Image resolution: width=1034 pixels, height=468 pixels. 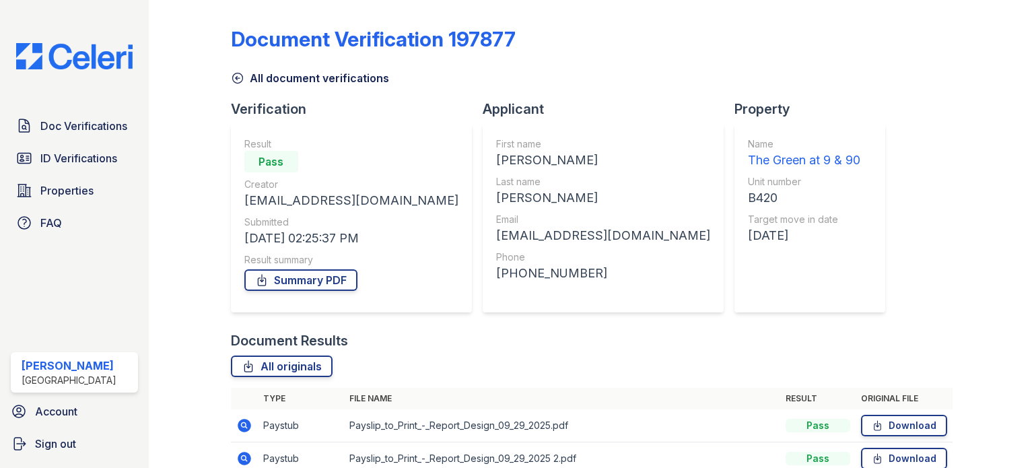 What do you see at coordinates (74, 411) in the screenshot?
I see `a: Account` at bounding box center [74, 411].